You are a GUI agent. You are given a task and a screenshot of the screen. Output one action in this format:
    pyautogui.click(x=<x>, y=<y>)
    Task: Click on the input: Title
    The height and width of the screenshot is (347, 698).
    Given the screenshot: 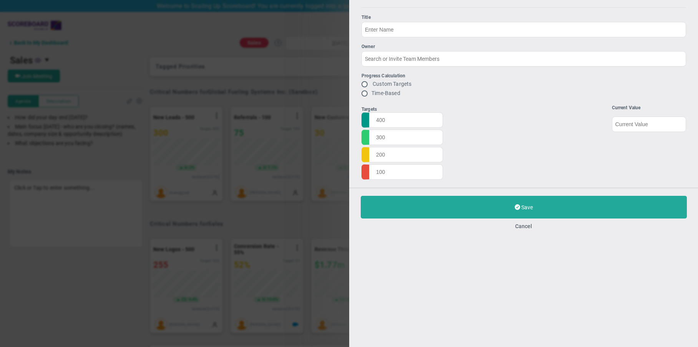 What is the action you would take?
    pyautogui.click(x=524, y=30)
    